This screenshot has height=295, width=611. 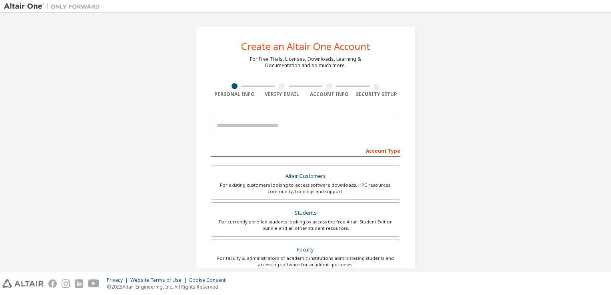 I want to click on div: Account Type, so click(x=306, y=150).